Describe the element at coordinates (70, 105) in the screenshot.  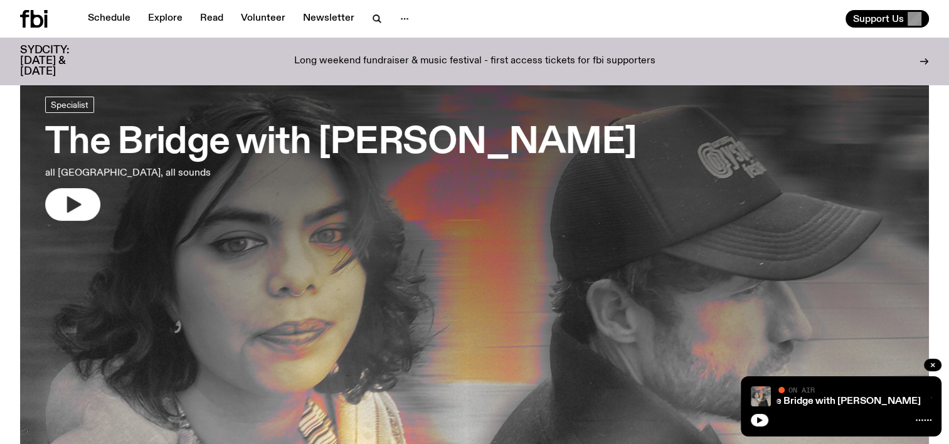
I see `a: Specialist` at that location.